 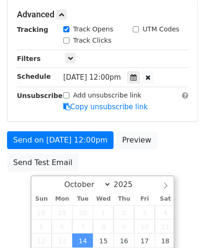 What do you see at coordinates (62, 213) in the screenshot?
I see `span: September 29, 2025` at bounding box center [62, 213].